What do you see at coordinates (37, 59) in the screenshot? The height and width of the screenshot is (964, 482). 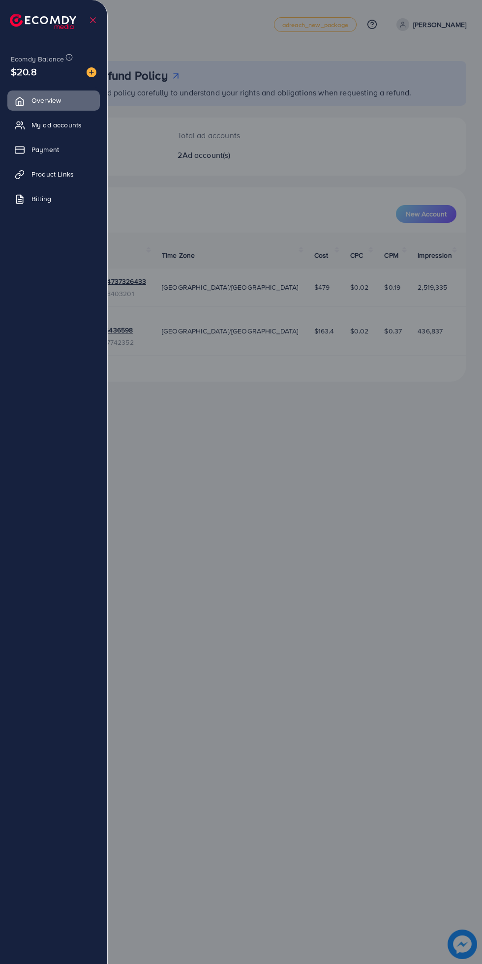 I see `span: Ecomdy Balance` at bounding box center [37, 59].